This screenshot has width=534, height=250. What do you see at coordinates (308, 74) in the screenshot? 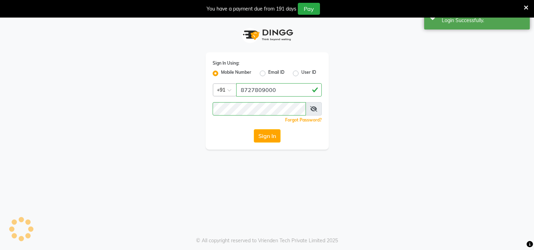
I see `label: User ID` at bounding box center [308, 74].